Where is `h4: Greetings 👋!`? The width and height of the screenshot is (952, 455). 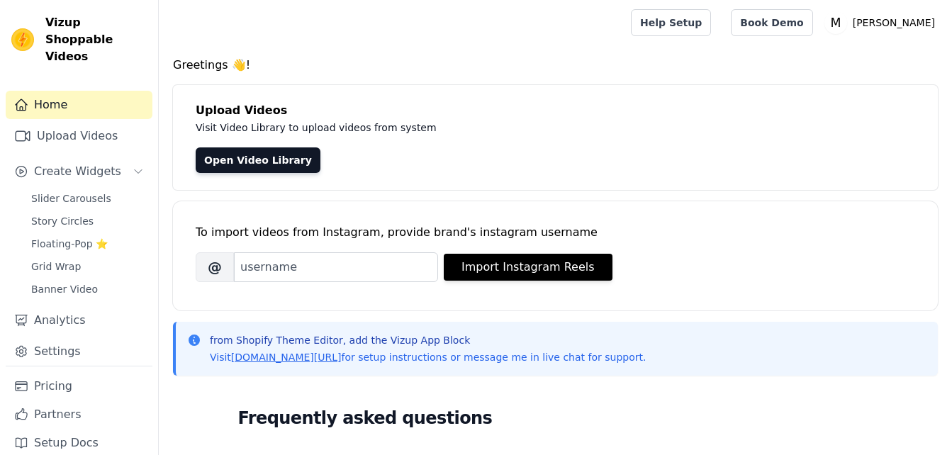
h4: Greetings 👋! is located at coordinates (555, 65).